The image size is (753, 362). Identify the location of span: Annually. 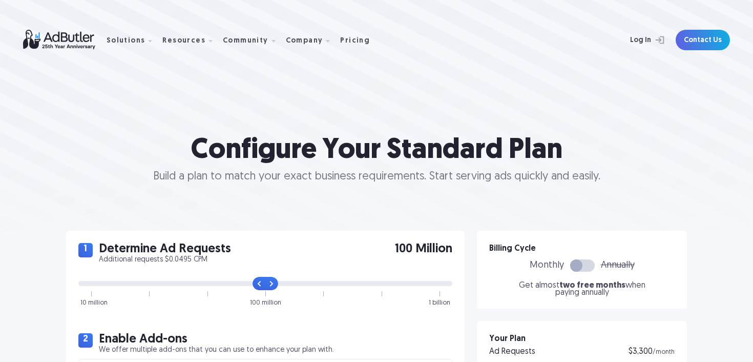
(618, 265).